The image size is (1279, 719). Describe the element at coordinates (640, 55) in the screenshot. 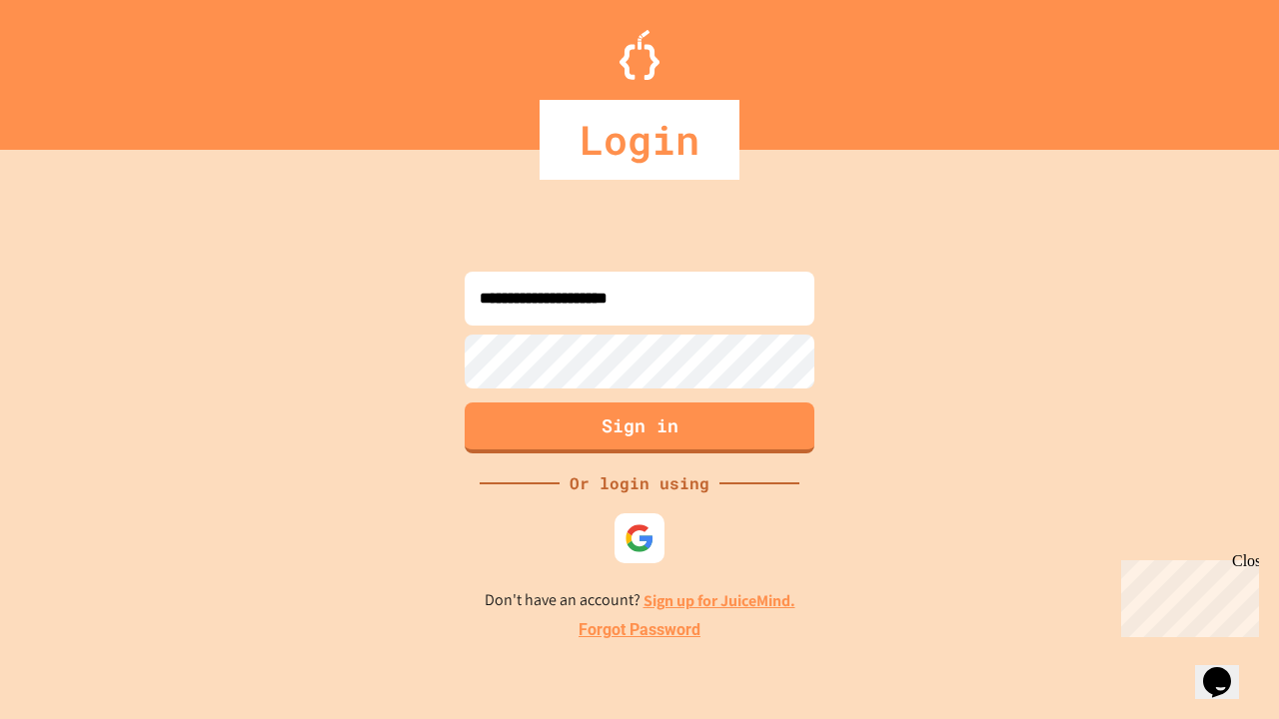

I see `img: Logo.svg` at that location.